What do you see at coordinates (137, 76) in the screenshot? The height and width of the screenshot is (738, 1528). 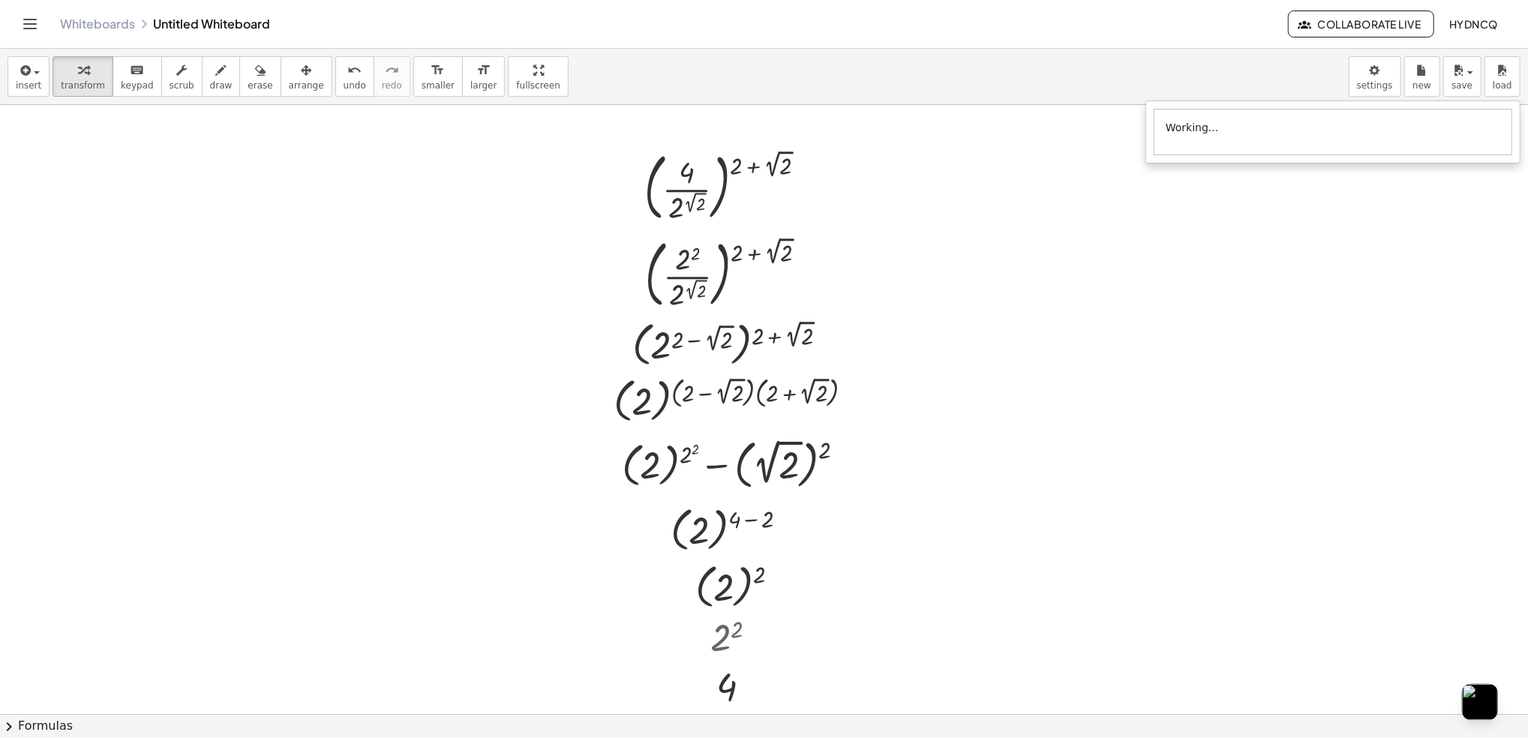 I see `button: keyboardkeypad` at bounding box center [137, 76].